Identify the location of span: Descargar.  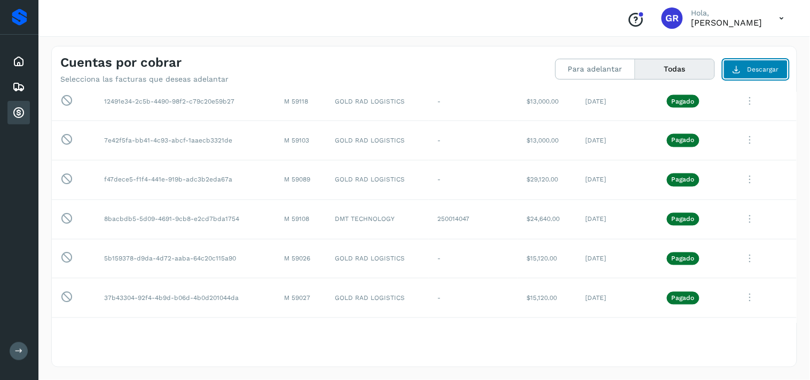
(763, 69).